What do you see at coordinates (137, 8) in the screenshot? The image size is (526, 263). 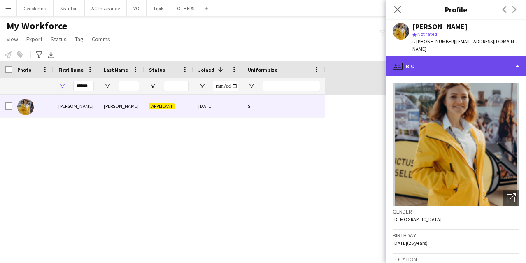 I see `button: VO` at bounding box center [137, 8].